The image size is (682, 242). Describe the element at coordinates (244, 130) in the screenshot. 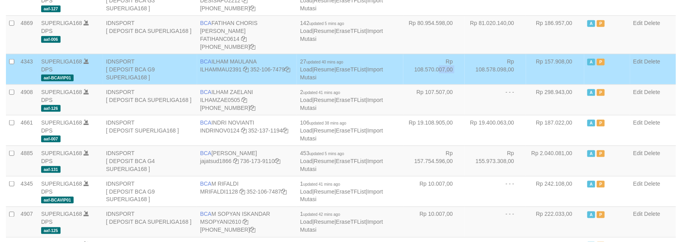

I see `a: Copy INDRINOV0124 to clipboard` at that location.